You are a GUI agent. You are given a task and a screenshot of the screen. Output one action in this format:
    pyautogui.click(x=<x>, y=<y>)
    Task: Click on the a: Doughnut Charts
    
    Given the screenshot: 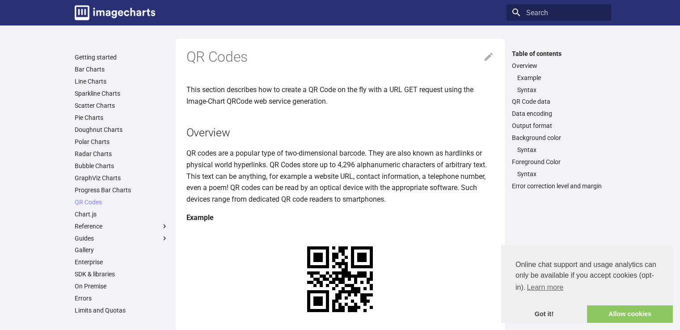 What is the action you would take?
    pyautogui.click(x=122, y=130)
    